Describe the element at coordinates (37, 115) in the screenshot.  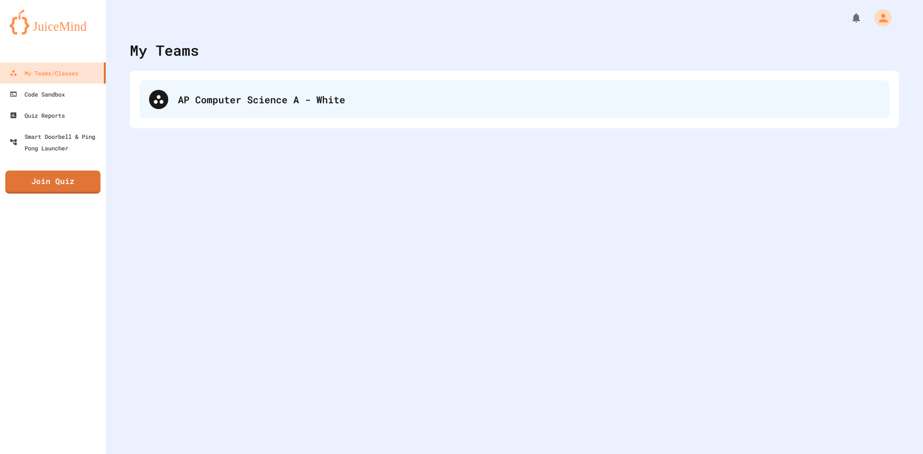
I see `div: Quiz Reports` at that location.